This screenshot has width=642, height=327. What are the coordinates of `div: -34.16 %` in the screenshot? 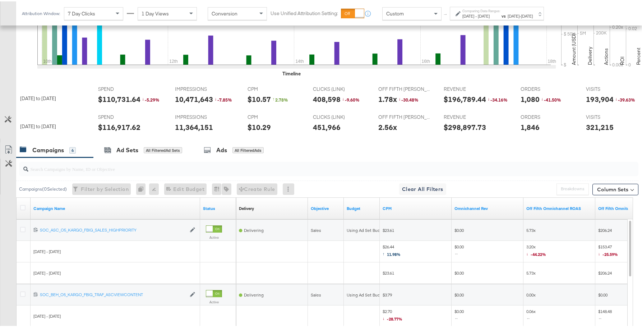 It's located at (498, 98).